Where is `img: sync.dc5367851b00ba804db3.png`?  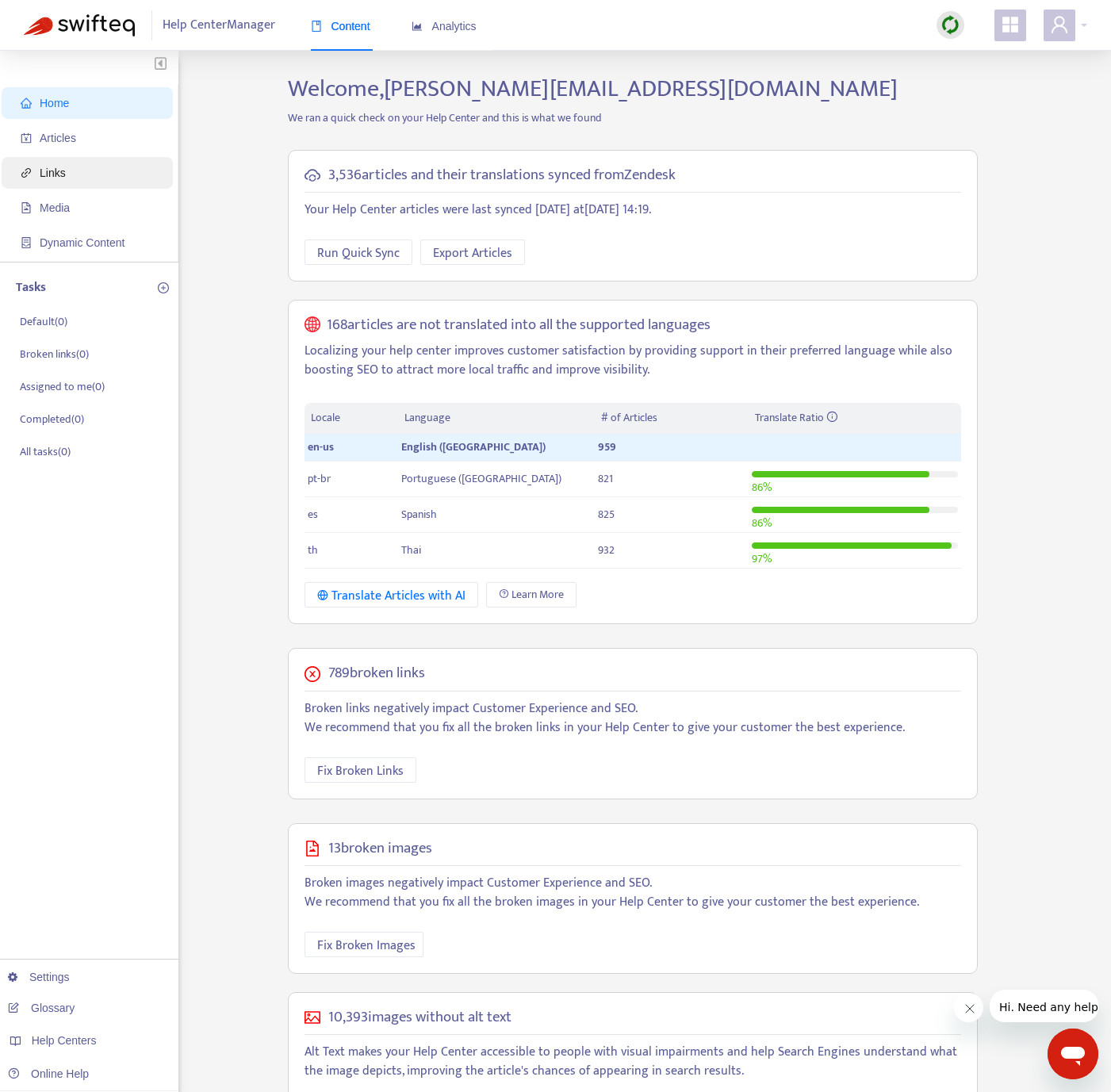 img: sync.dc5367851b00ba804db3.png is located at coordinates (949, 24).